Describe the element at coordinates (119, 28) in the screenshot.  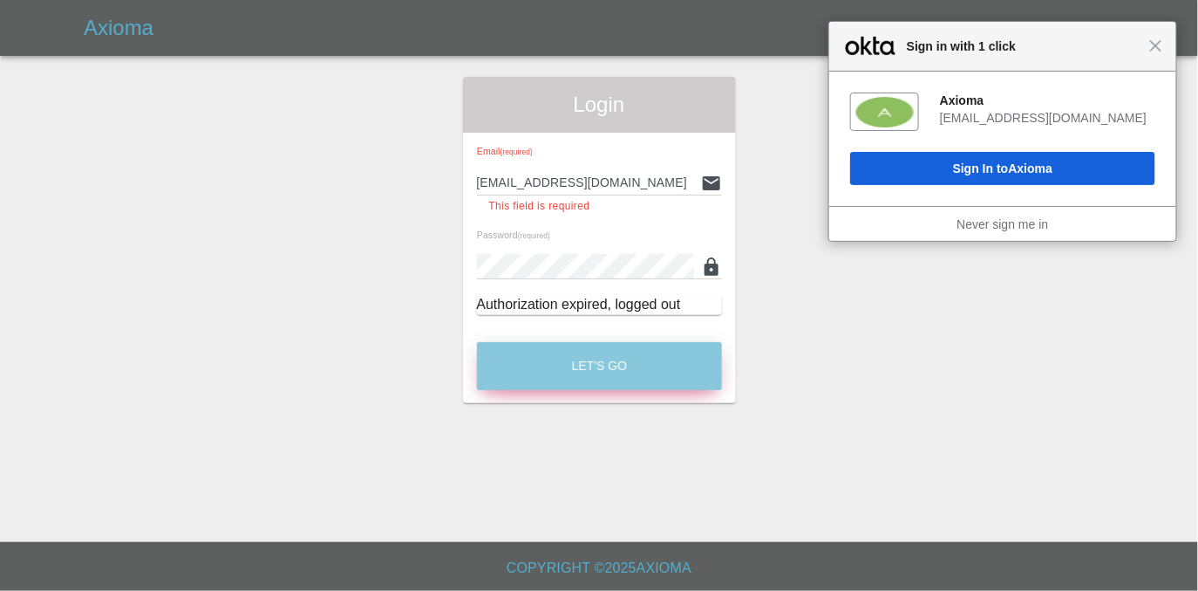
I see `h5: Axioma` at that location.